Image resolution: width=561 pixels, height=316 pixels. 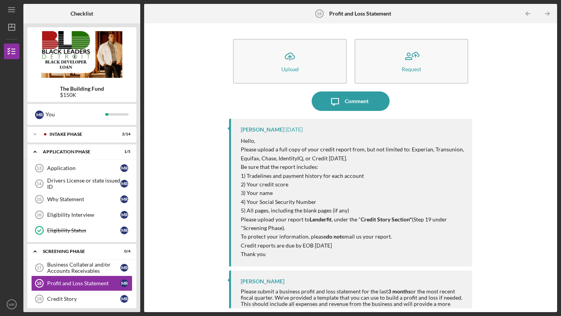 I want to click on div: Credit Story, so click(x=84, y=299).